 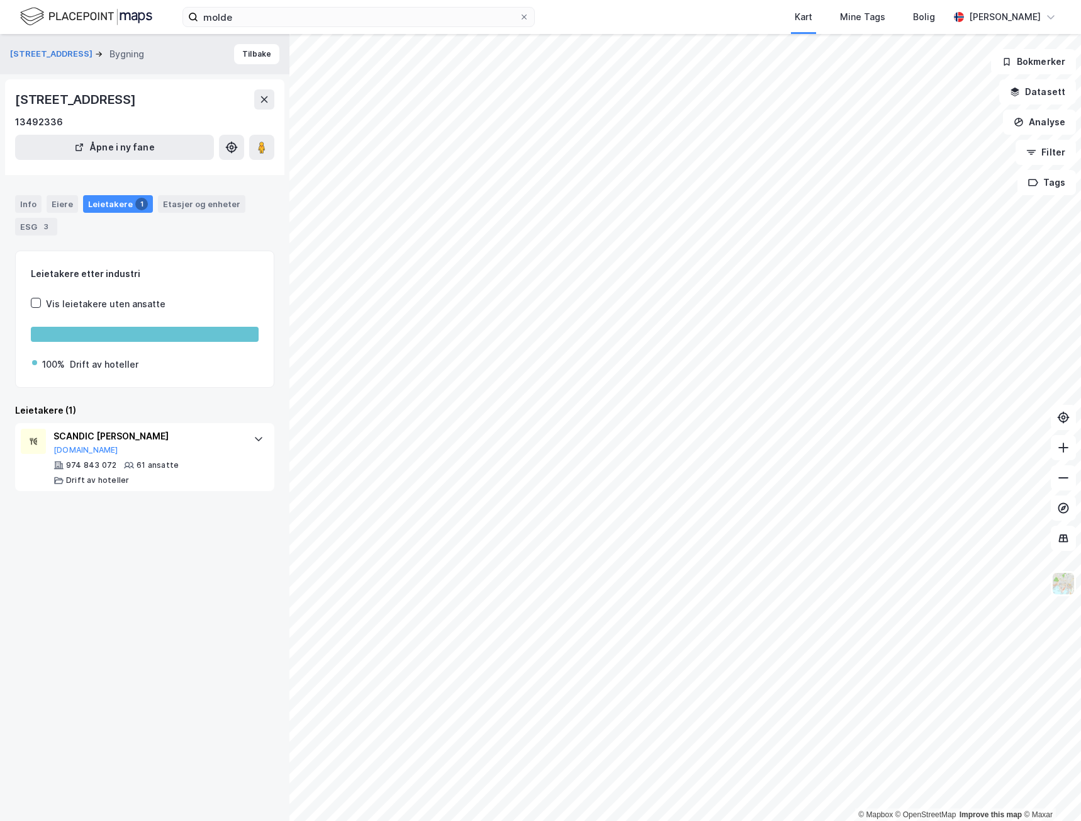 What do you see at coordinates (106, 304) in the screenshot?
I see `div: Vis leietakere uten ansatte` at bounding box center [106, 304].